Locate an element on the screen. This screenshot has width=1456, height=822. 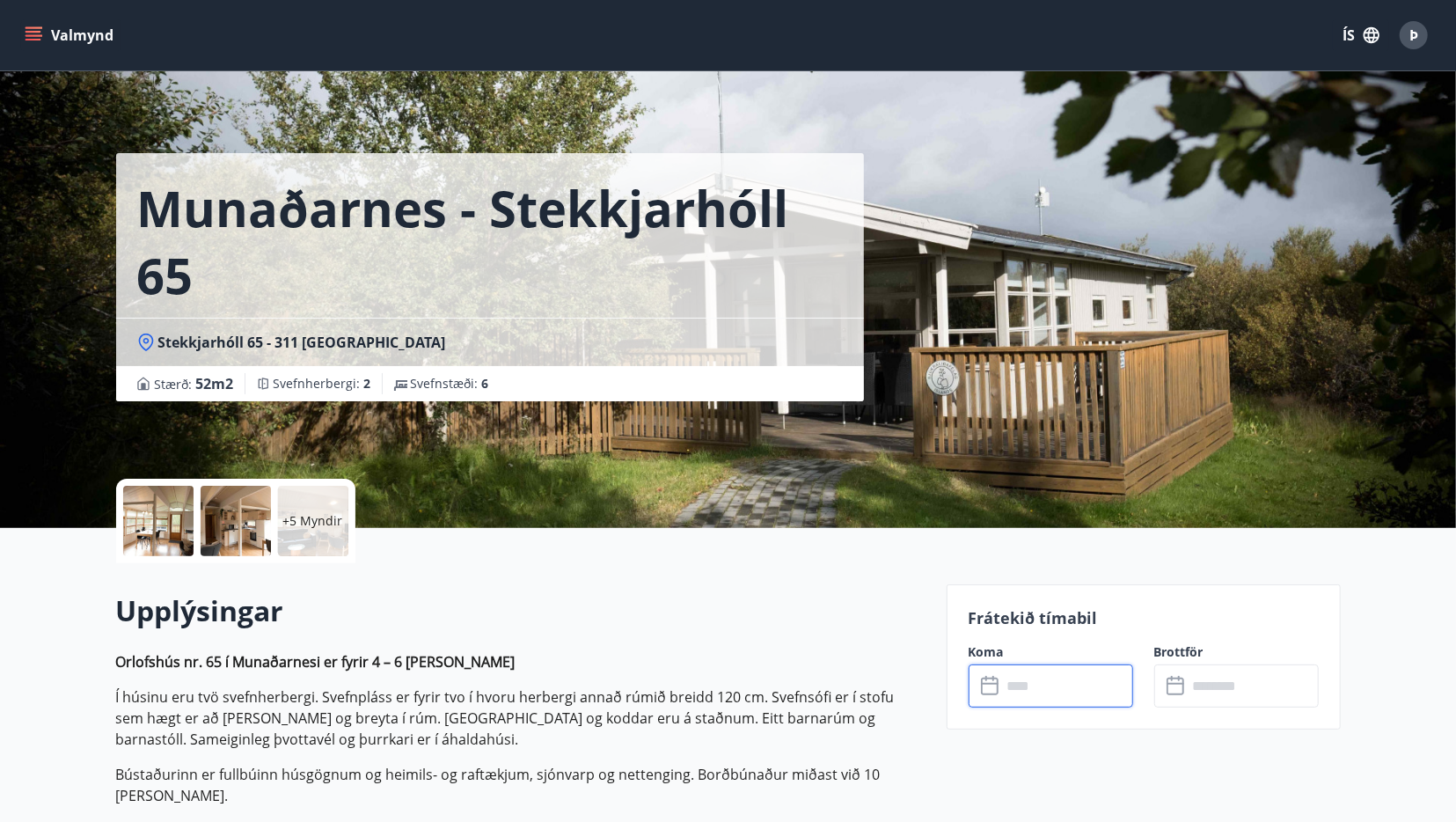
button: ÍS is located at coordinates (1361, 35).